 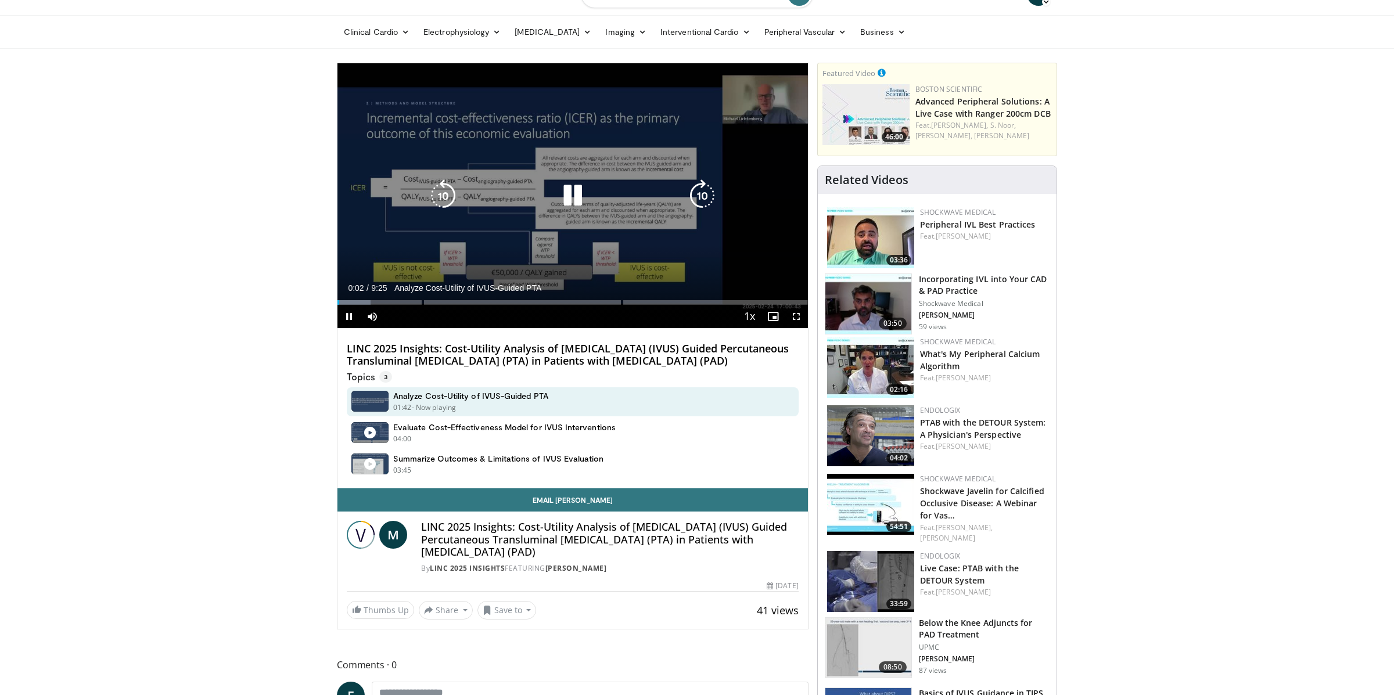 I want to click on button: Fullscreen, so click(x=796, y=317).